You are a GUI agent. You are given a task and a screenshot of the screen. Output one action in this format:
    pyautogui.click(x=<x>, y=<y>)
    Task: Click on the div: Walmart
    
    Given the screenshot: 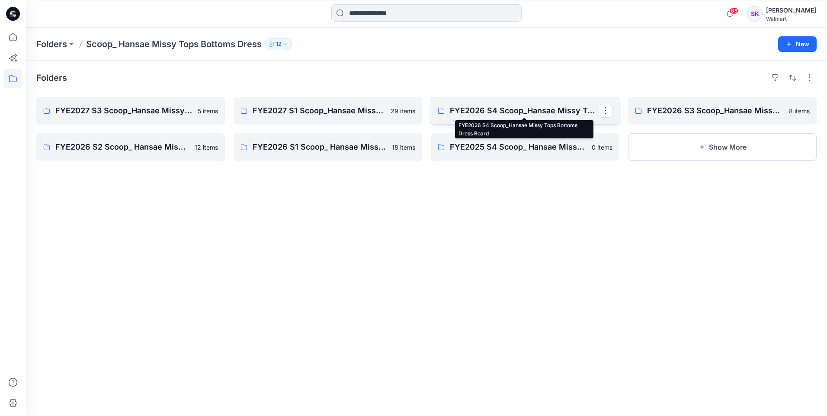 What is the action you would take?
    pyautogui.click(x=792, y=19)
    